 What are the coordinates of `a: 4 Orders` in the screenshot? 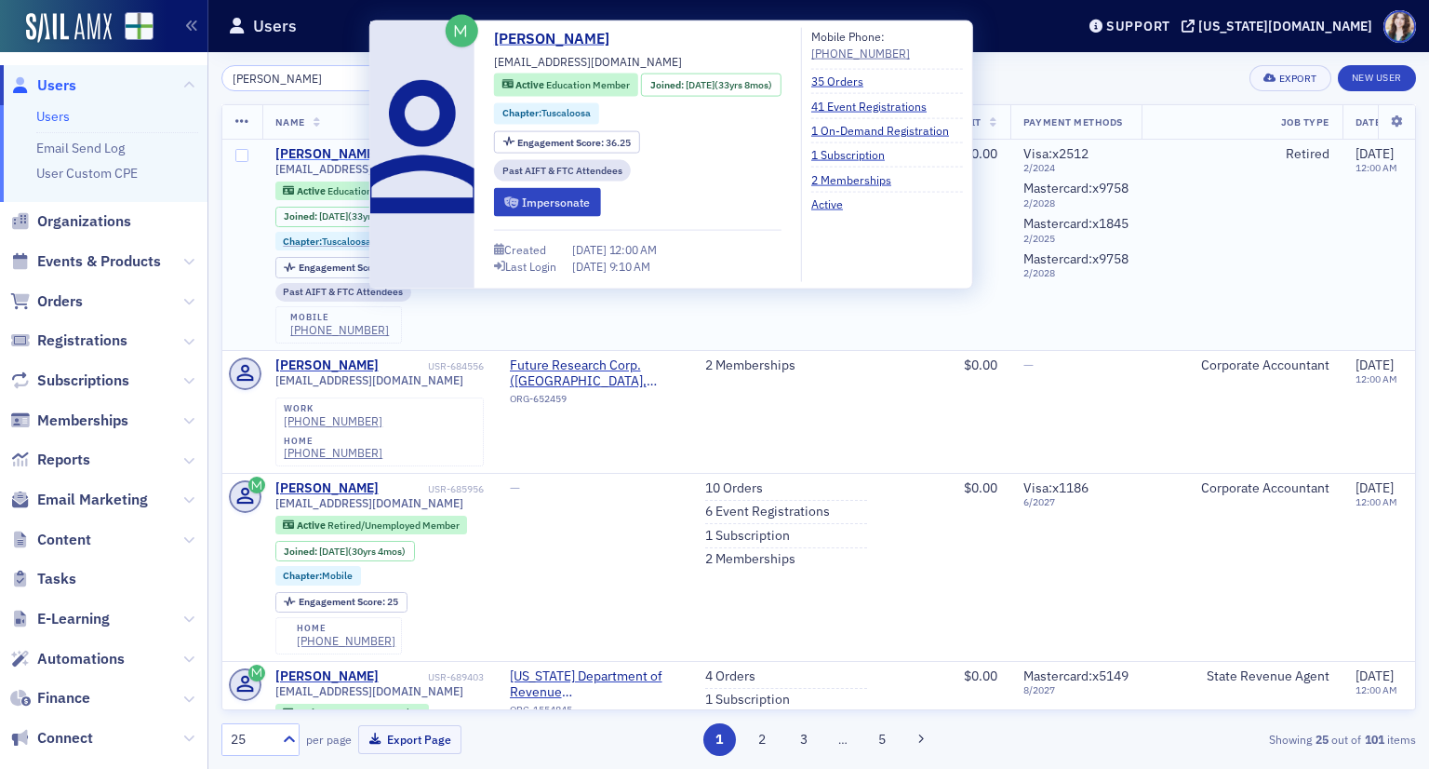 It's located at (731, 677).